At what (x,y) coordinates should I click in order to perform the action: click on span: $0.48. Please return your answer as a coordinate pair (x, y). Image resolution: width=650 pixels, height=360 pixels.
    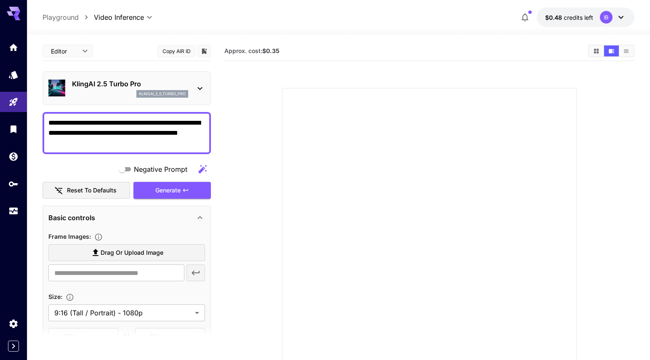
    Looking at the image, I should click on (554, 17).